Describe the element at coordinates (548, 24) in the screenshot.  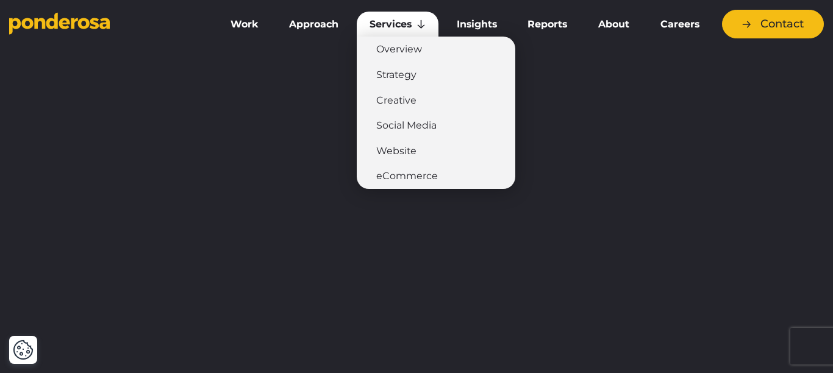
I see `a: Reports` at that location.